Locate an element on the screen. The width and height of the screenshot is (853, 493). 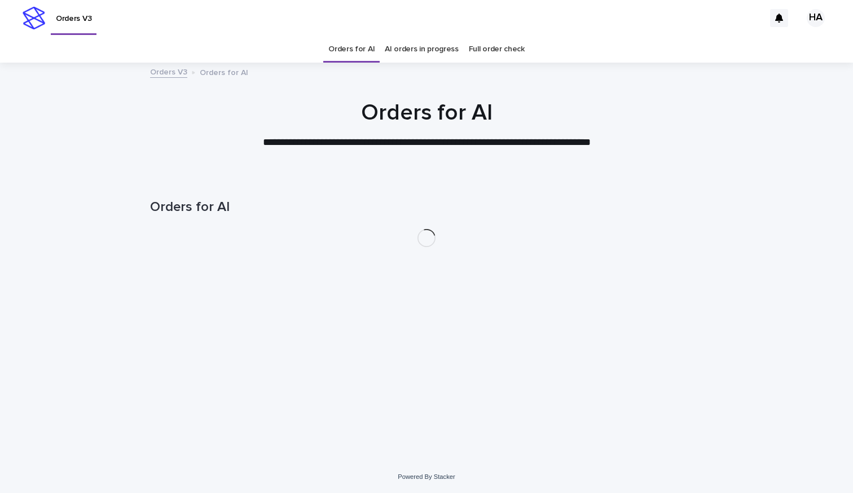
a: Full order check is located at coordinates (496, 49).